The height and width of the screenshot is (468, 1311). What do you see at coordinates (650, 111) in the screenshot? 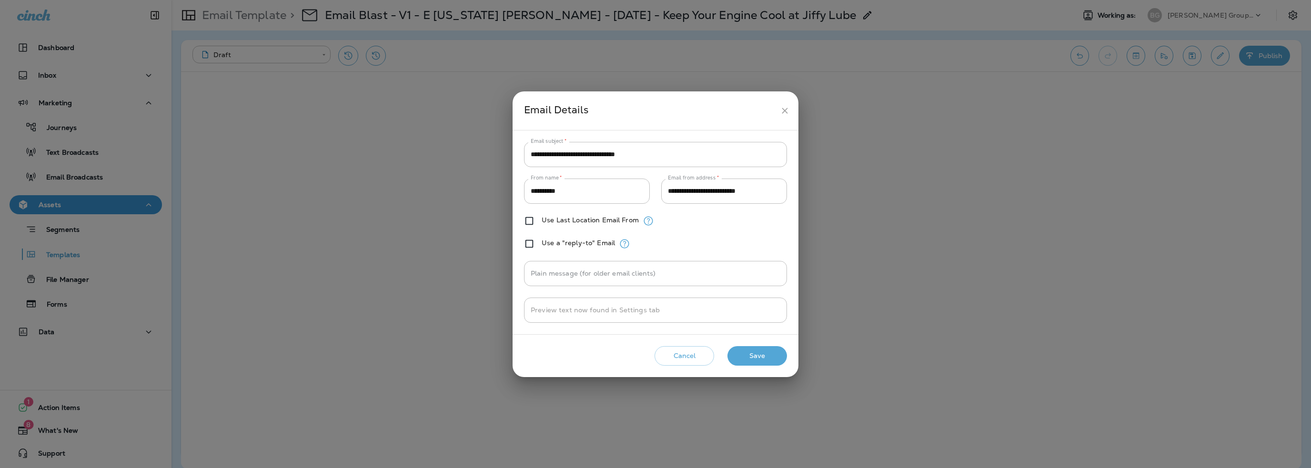
I see `div: Email Details` at bounding box center [650, 111].